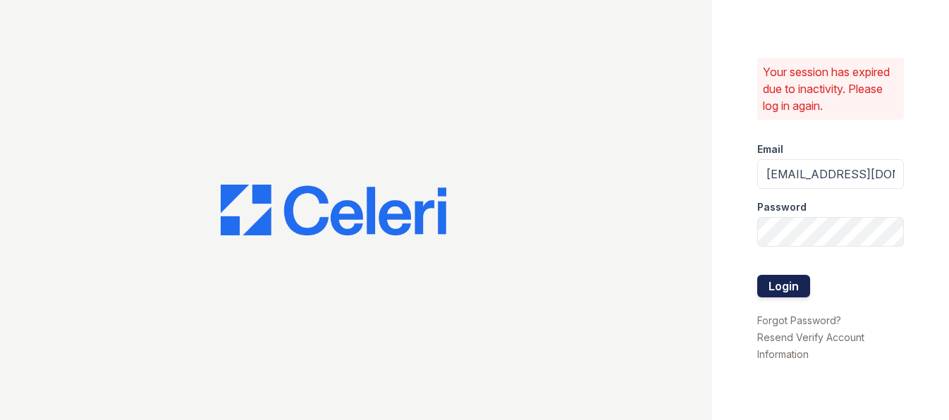 Image resolution: width=949 pixels, height=420 pixels. Describe the element at coordinates (782, 207) in the screenshot. I see `label: Password` at that location.